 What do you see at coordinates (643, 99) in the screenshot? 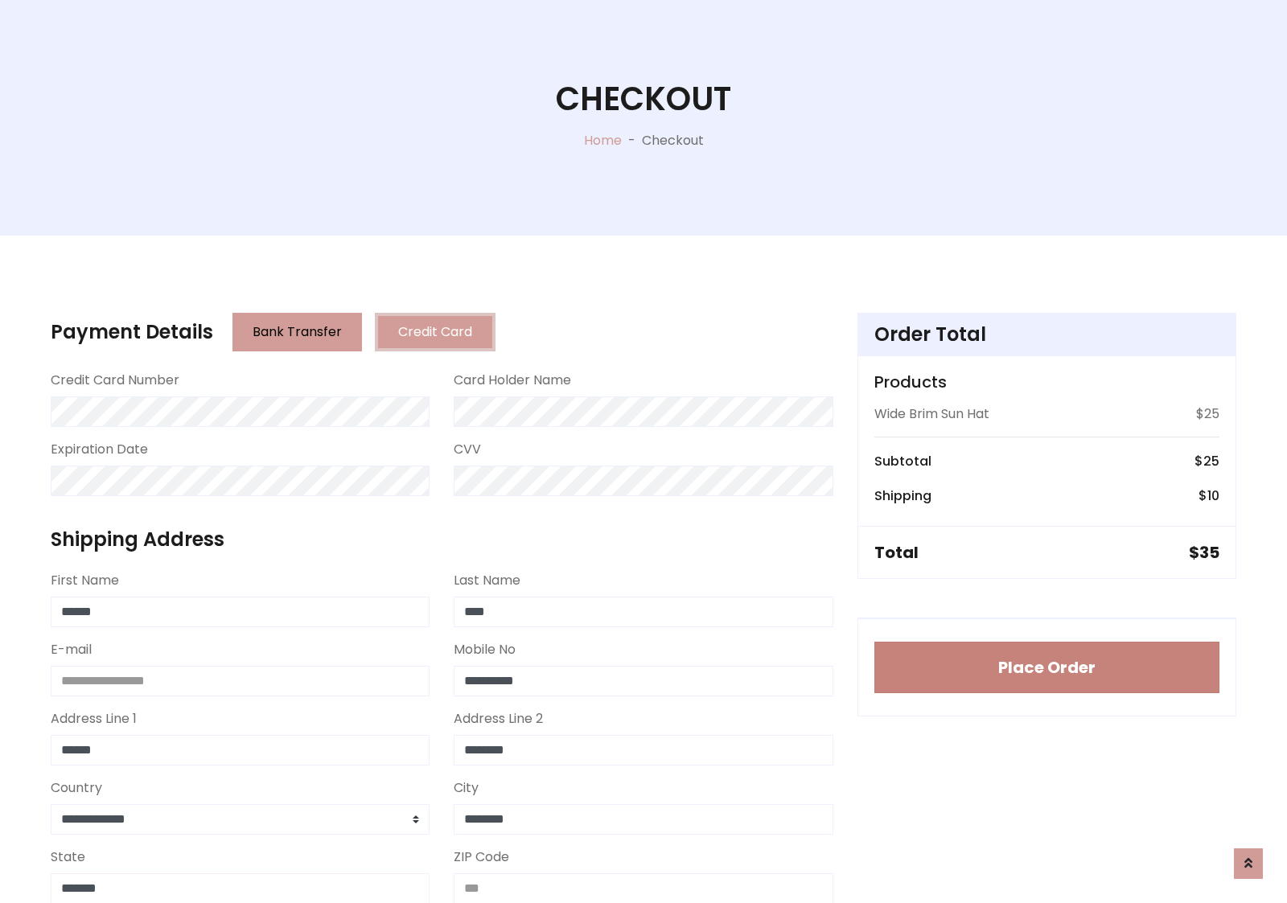
I see `h1: Checkout` at bounding box center [643, 99].